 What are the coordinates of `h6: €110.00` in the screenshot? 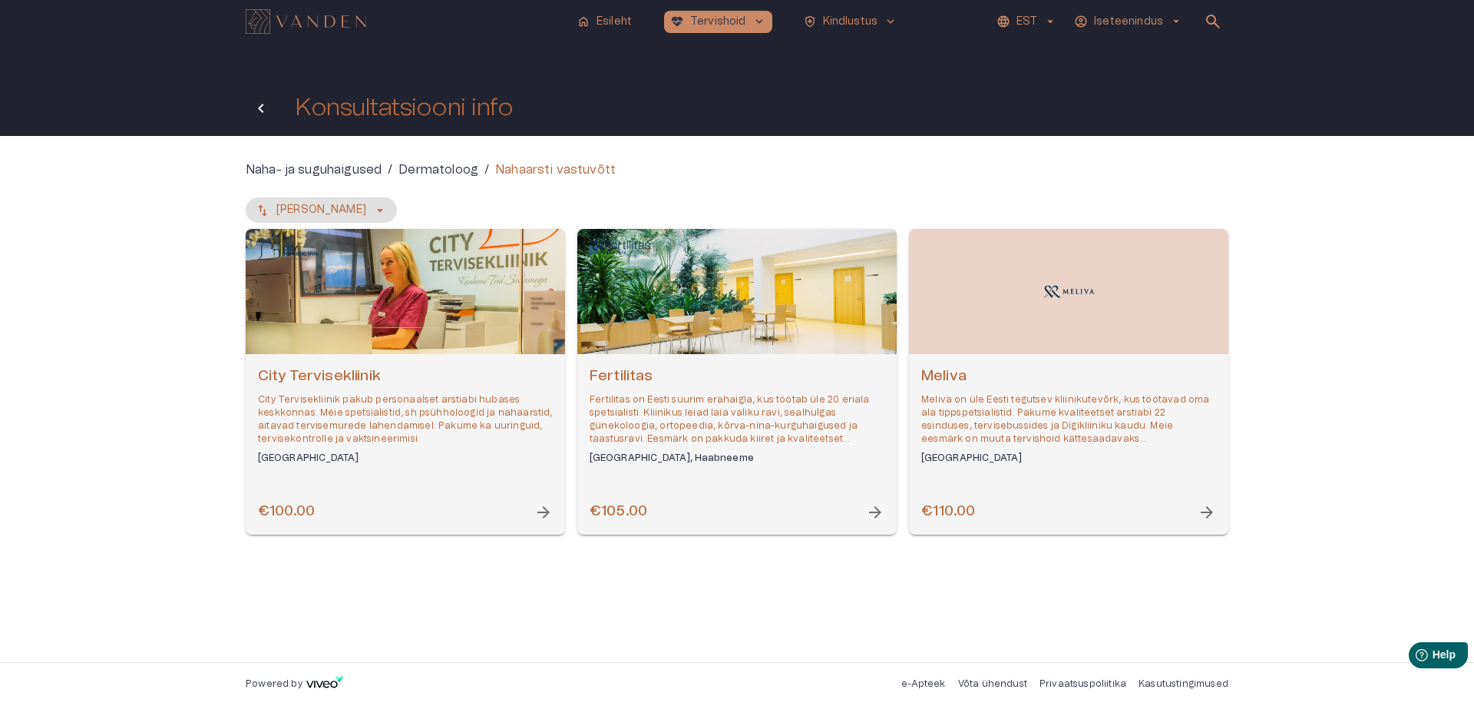 It's located at (948, 511).